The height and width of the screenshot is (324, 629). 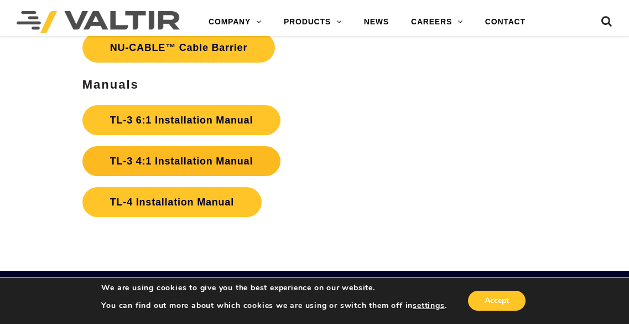 What do you see at coordinates (98, 22) in the screenshot?
I see `img: Valtir` at bounding box center [98, 22].